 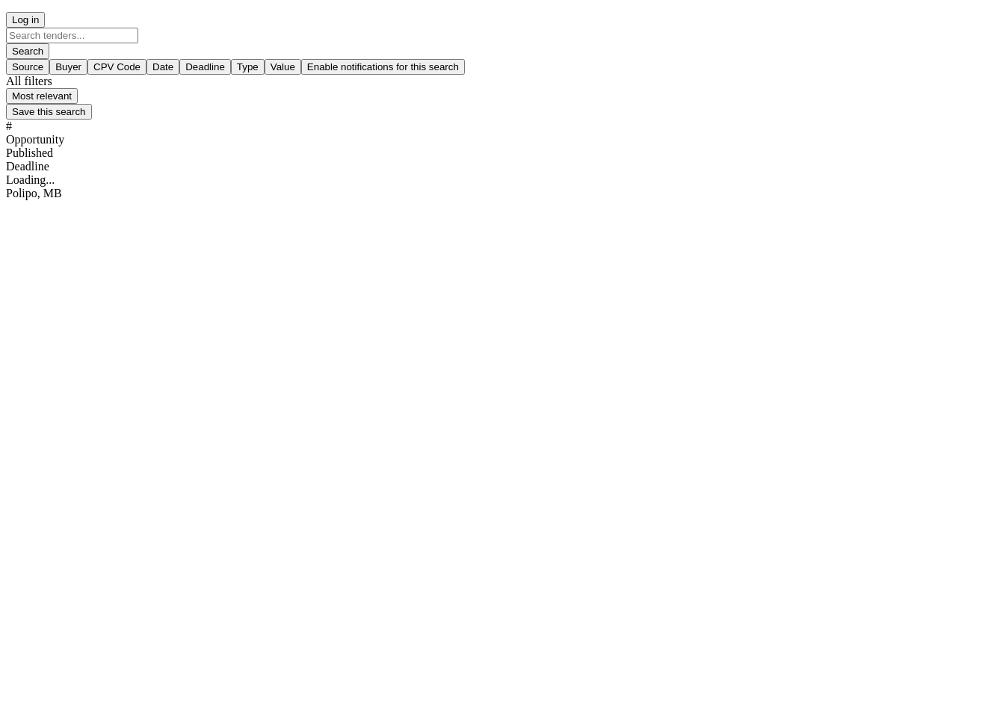 I want to click on span: Date, so click(x=163, y=67).